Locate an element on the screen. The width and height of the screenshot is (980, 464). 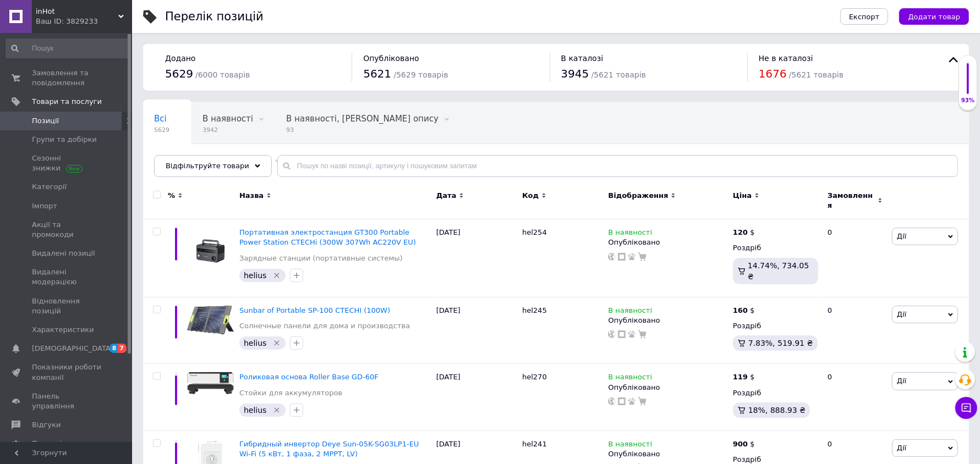
button: Експорт is located at coordinates (864, 16).